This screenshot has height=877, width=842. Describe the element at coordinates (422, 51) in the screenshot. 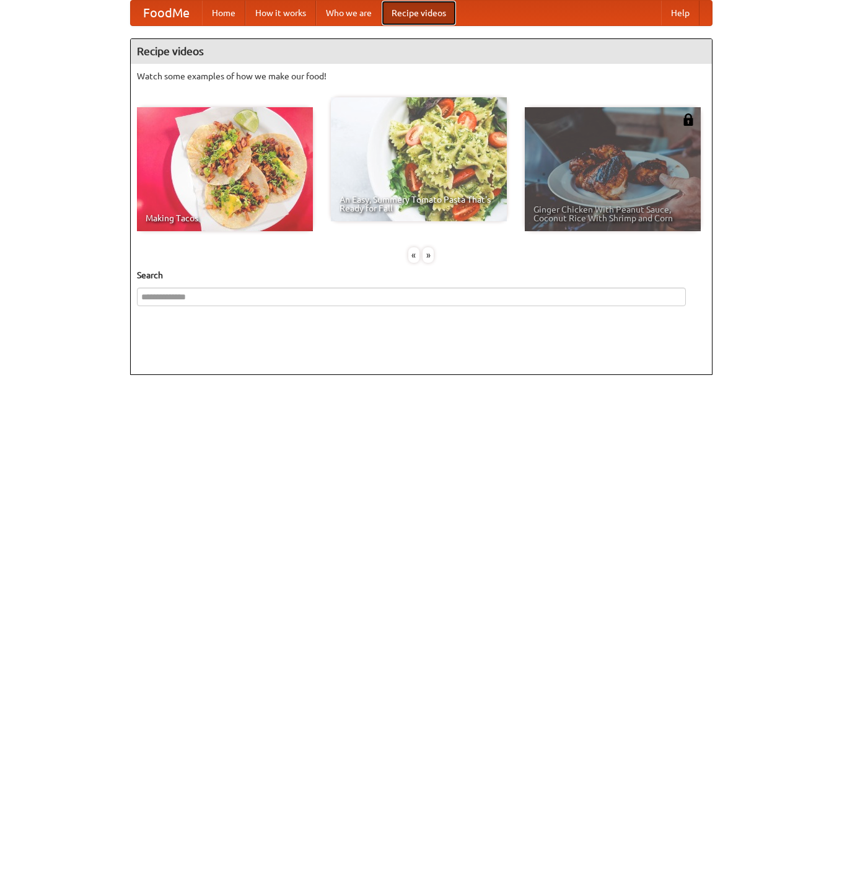

I see `h4: Recipe videos` at that location.